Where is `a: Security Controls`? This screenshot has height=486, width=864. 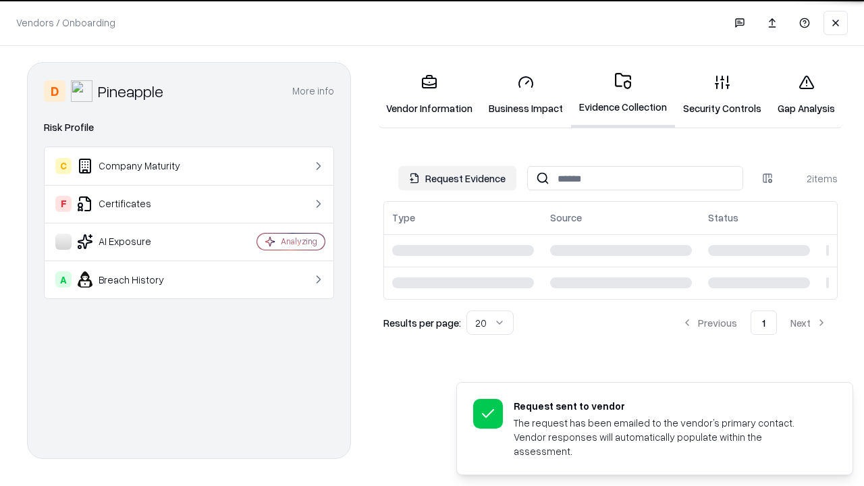
a: Security Controls is located at coordinates (722, 95).